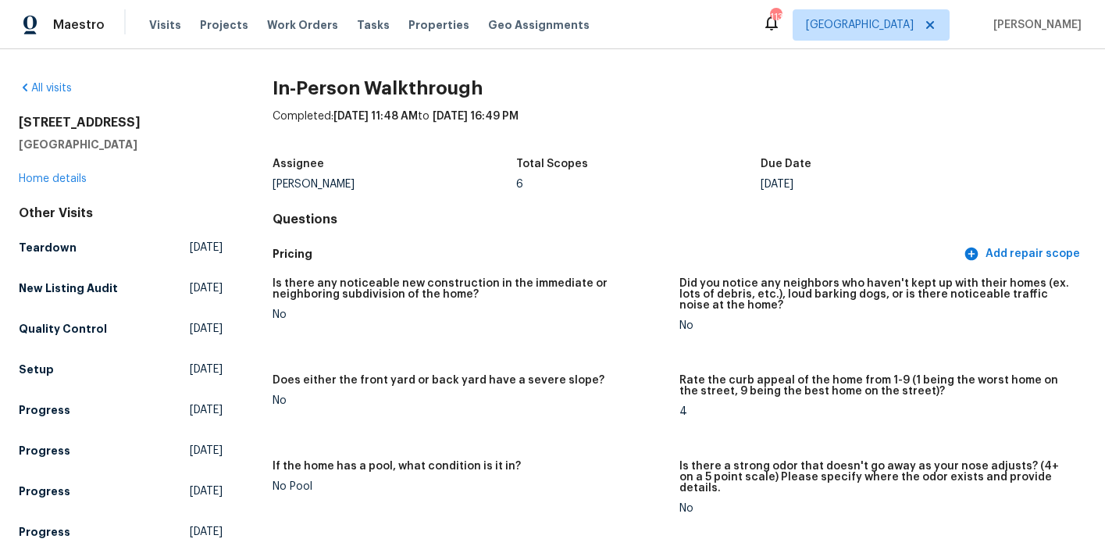  What do you see at coordinates (52, 179) in the screenshot?
I see `a: Home details` at bounding box center [52, 179].